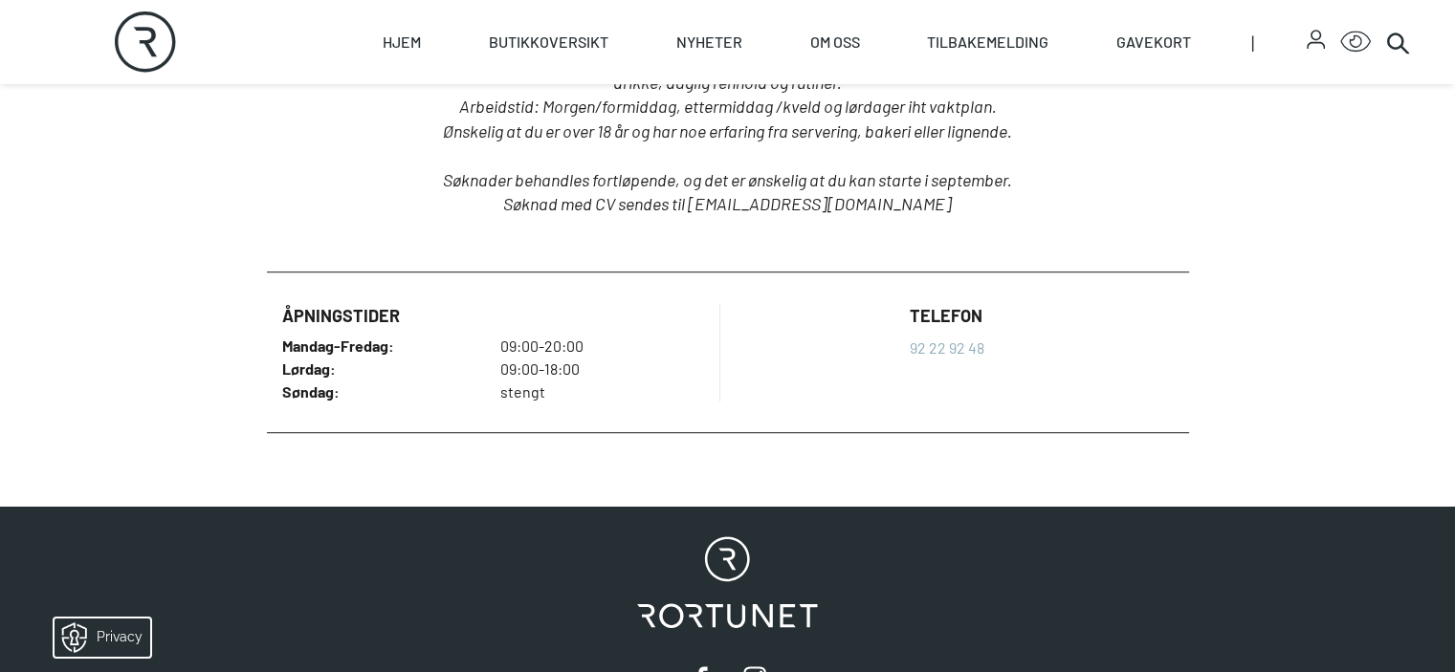 The image size is (1455, 672). Describe the element at coordinates (1355, 42) in the screenshot. I see `button: Open Accessibility Menu` at that location.